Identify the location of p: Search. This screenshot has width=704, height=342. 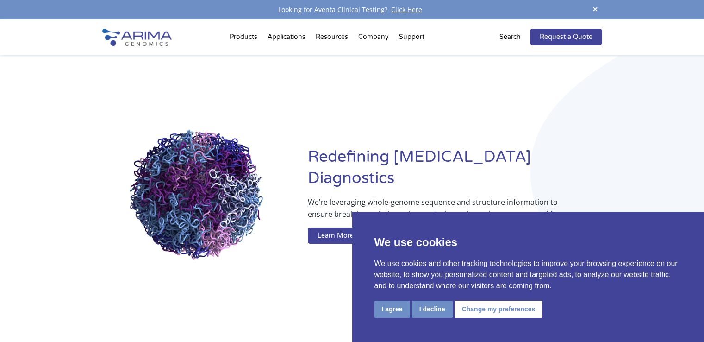
(510, 37).